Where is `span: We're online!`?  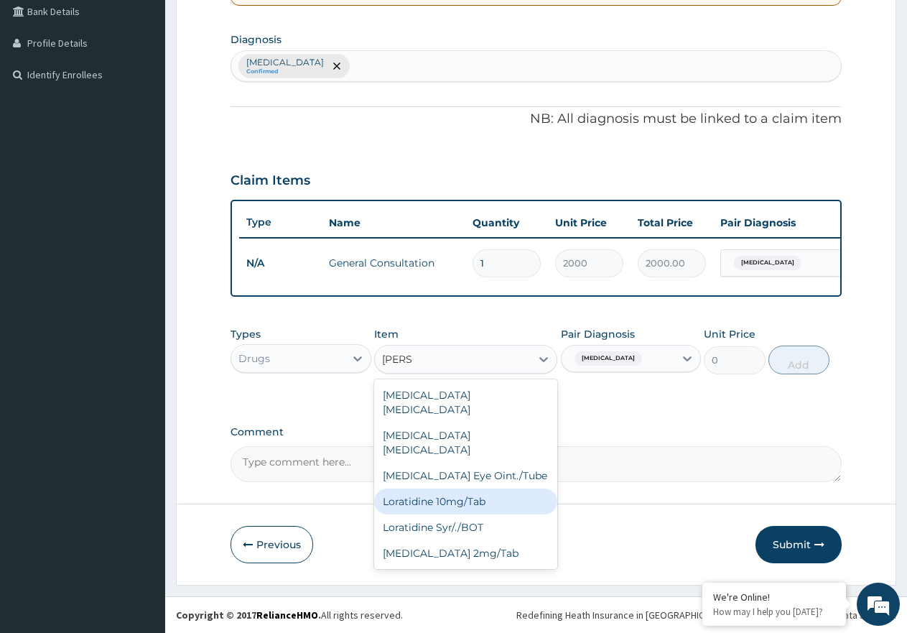 span: We're online! is located at coordinates (141, 254).